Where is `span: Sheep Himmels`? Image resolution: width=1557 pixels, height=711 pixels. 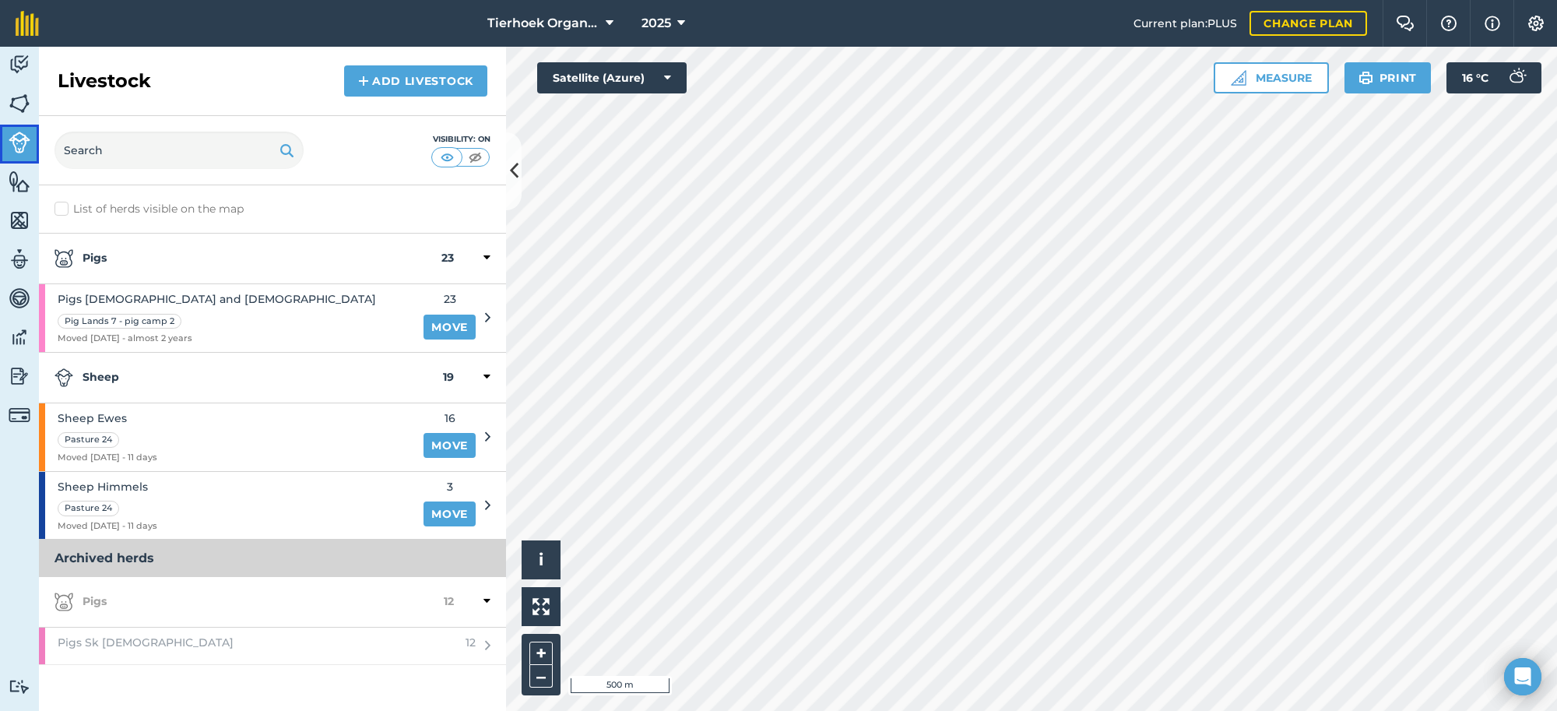
span: Sheep Himmels is located at coordinates (107, 487).